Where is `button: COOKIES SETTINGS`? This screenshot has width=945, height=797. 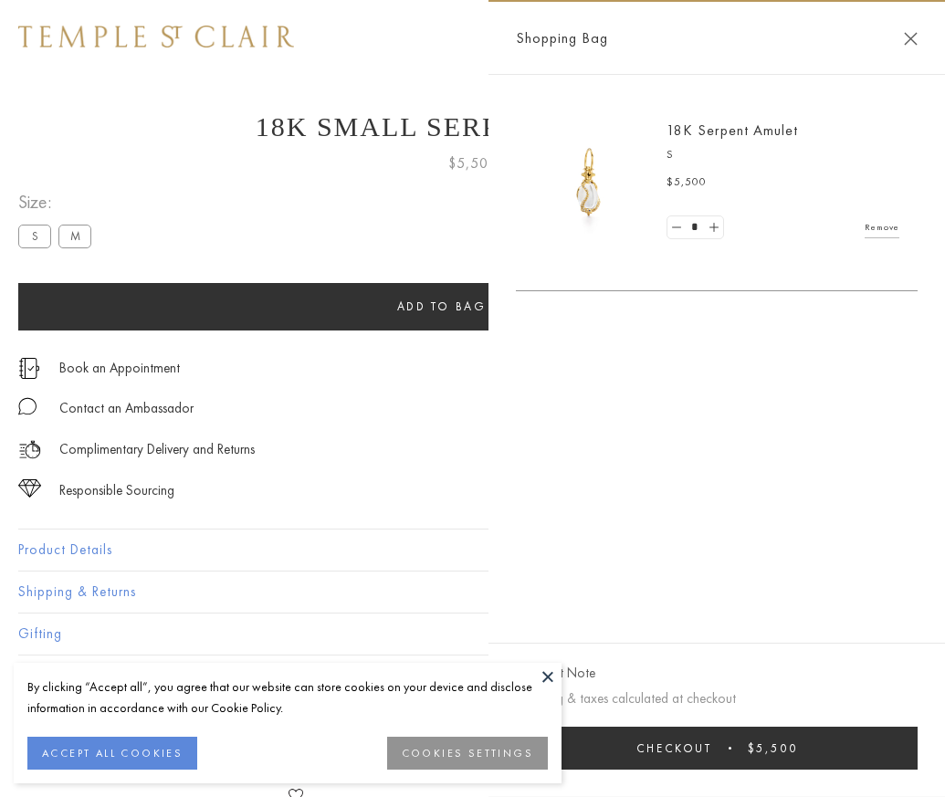
button: COOKIES SETTINGS is located at coordinates (467, 753).